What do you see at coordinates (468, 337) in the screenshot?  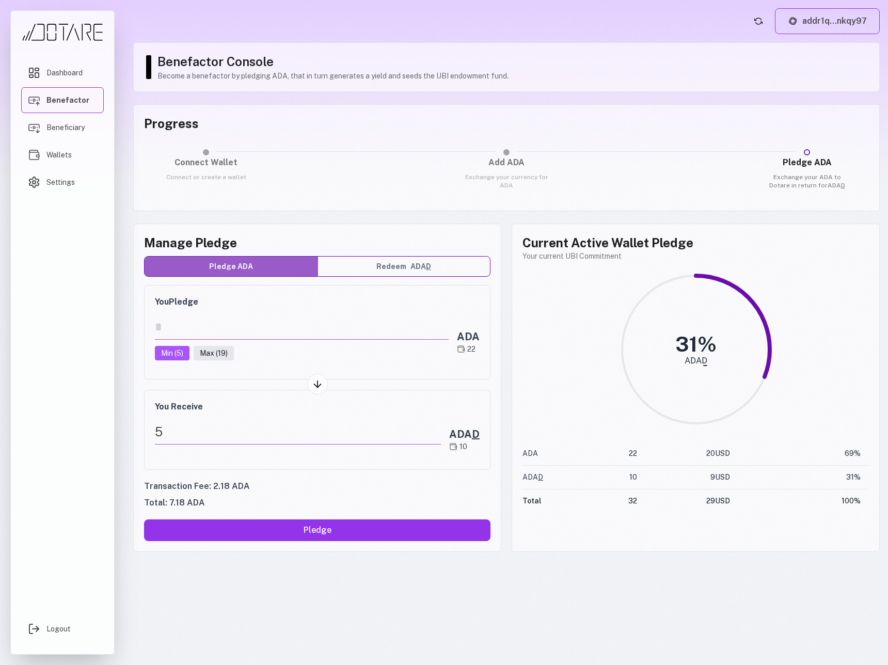 I see `div: ADA` at bounding box center [468, 337].